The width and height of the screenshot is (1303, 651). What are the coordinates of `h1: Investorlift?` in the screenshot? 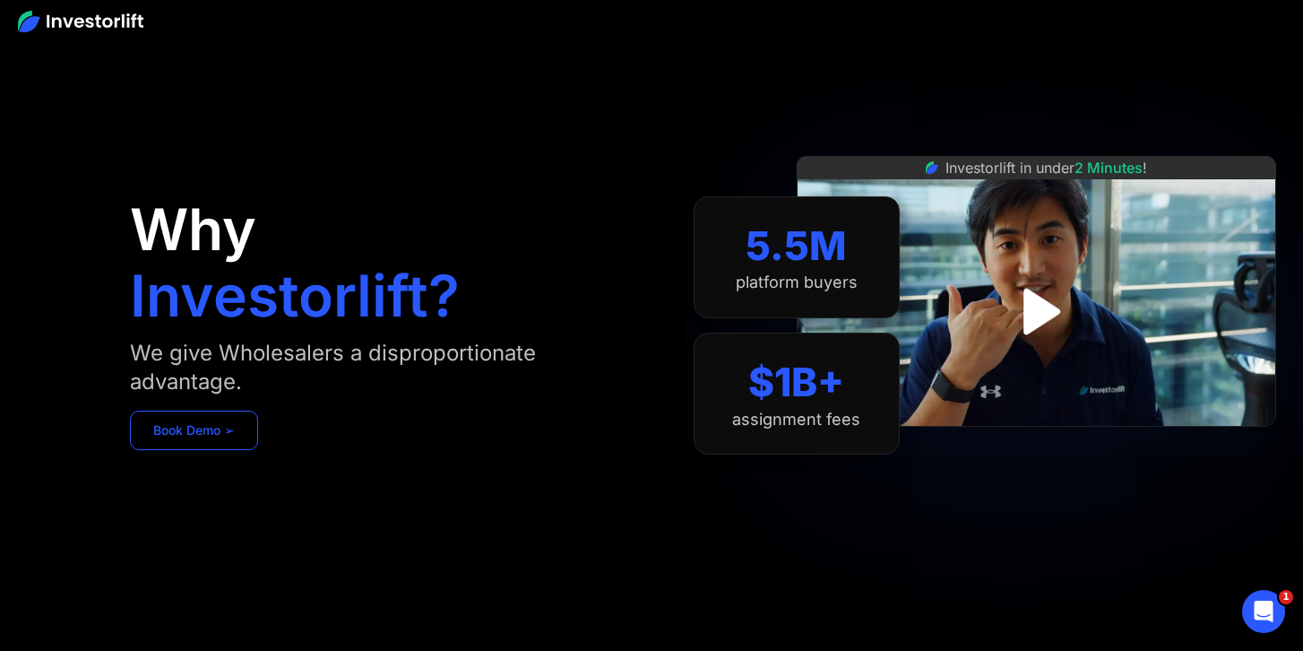 It's located at (295, 296).